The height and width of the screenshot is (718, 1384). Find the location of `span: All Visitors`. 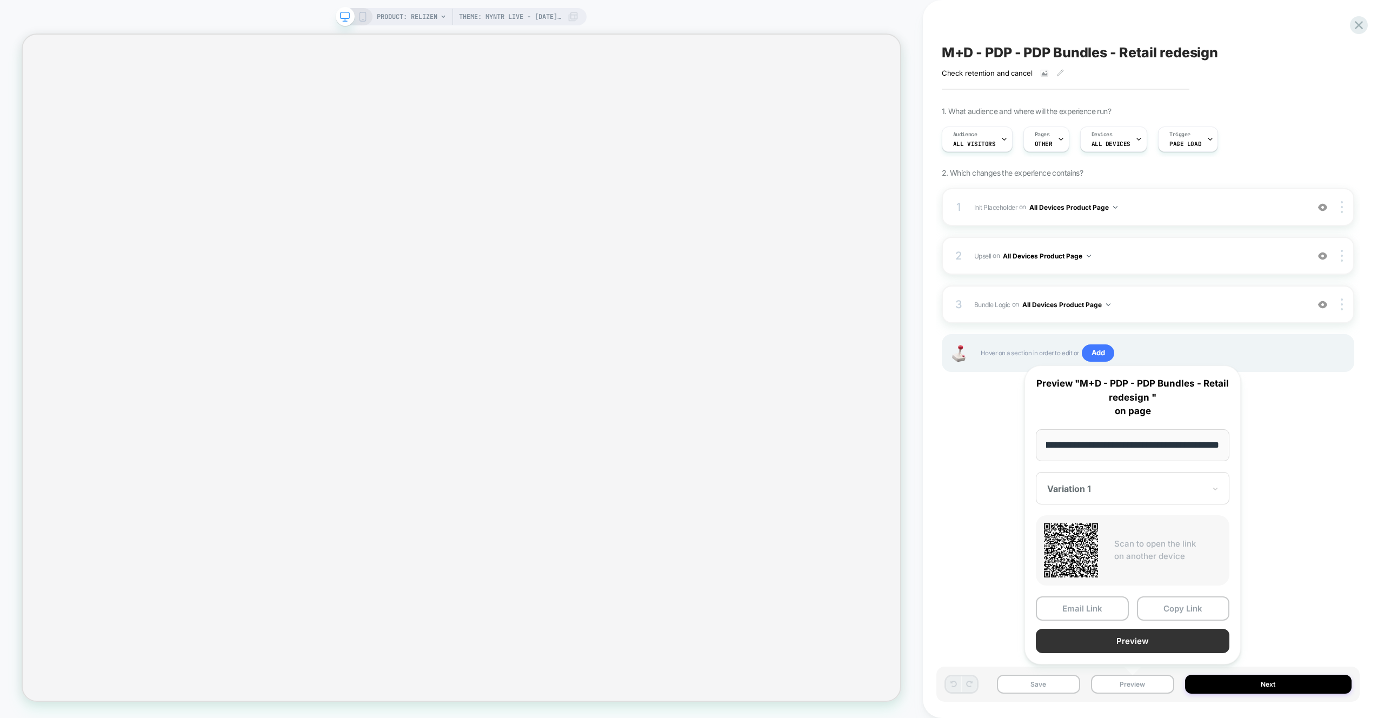

span: All Visitors is located at coordinates (974, 144).